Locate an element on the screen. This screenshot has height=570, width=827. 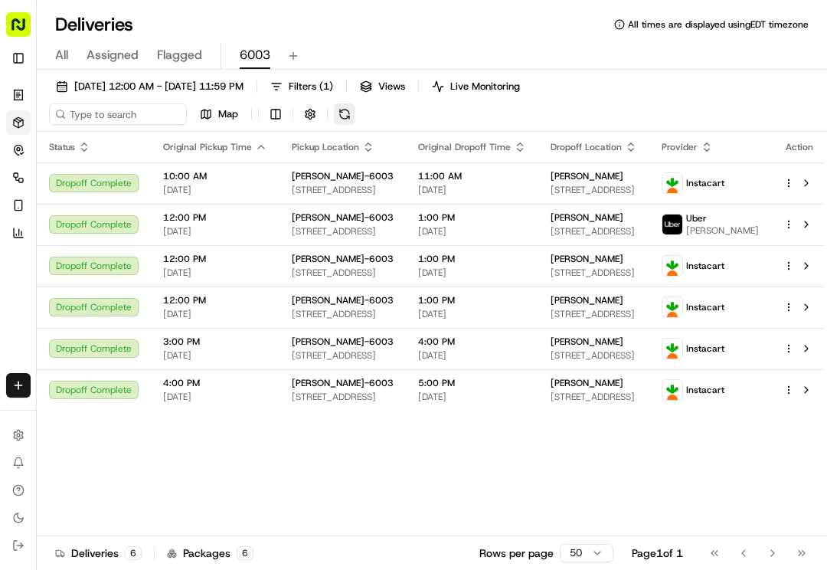
span: 5:00 PM is located at coordinates (472, 383).